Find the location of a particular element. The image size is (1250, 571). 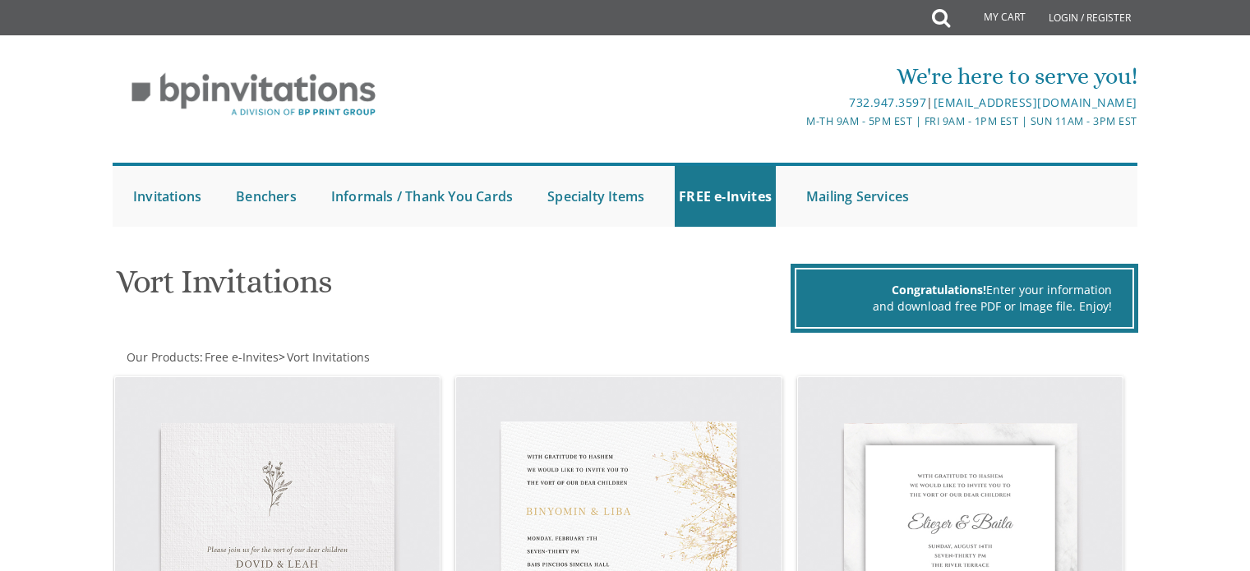

div: and download free PDF or Image file. Enjoy! is located at coordinates (964, 306).